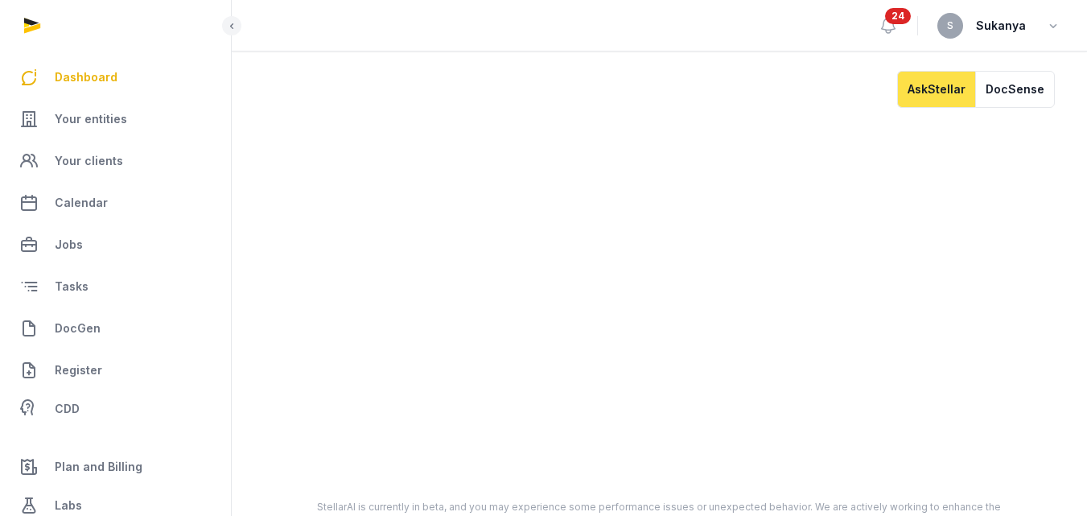 The image size is (1087, 516). What do you see at coordinates (950, 26) in the screenshot?
I see `span: S` at bounding box center [950, 26].